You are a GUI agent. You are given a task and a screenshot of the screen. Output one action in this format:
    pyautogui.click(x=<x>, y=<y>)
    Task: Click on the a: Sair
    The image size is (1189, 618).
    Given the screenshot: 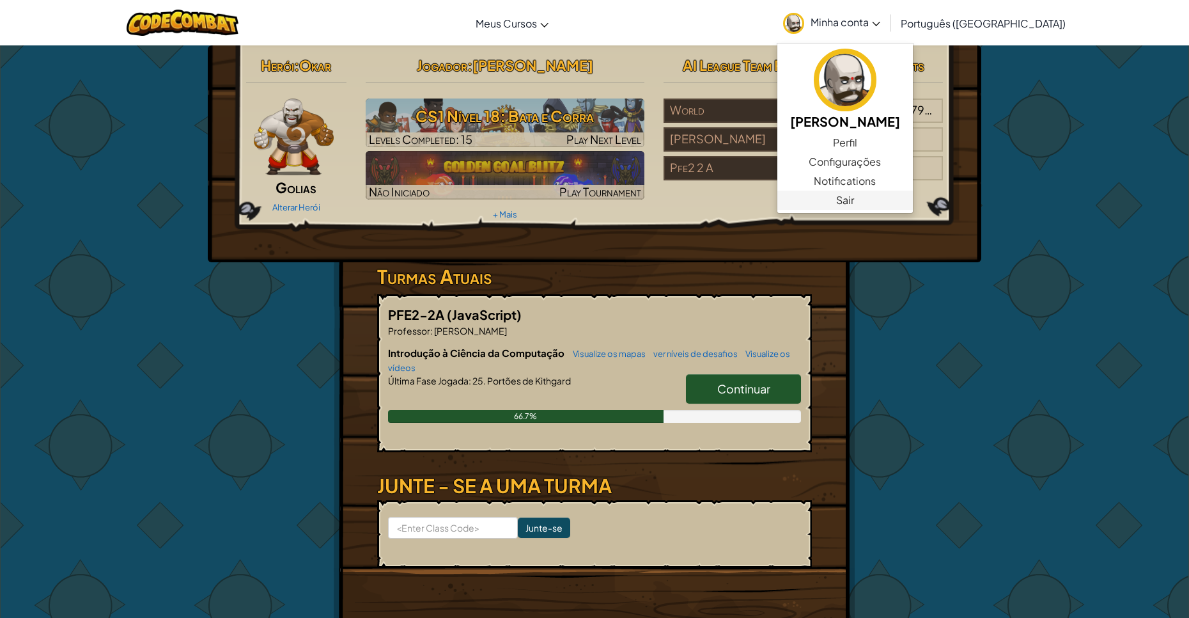 What is the action you would take?
    pyautogui.click(x=845, y=200)
    